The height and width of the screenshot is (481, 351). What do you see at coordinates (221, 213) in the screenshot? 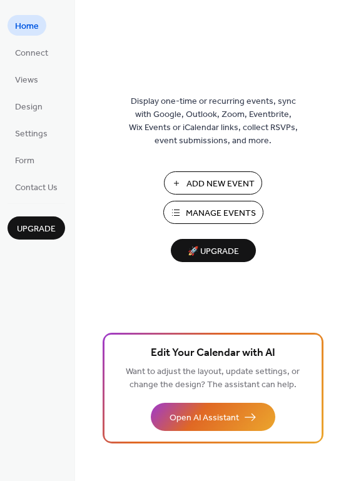
I see `span: Manage Events` at bounding box center [221, 213].